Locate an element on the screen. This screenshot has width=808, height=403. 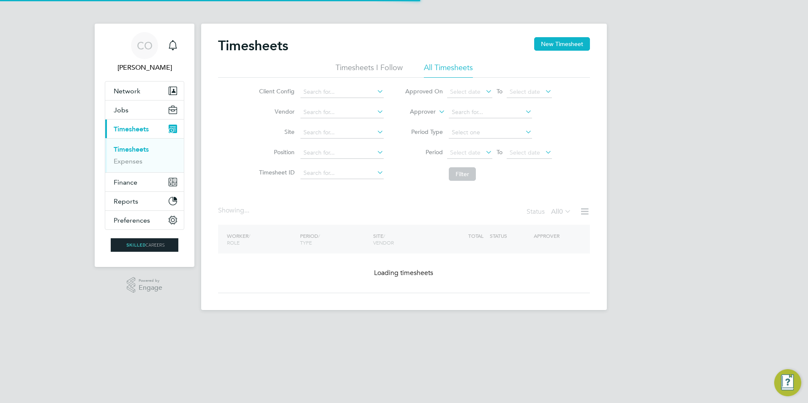
div: Showing is located at coordinates (234, 210).